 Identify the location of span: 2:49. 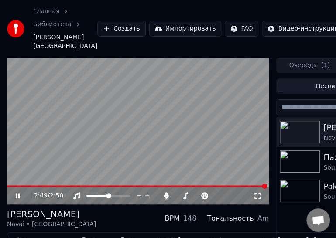
(41, 196).